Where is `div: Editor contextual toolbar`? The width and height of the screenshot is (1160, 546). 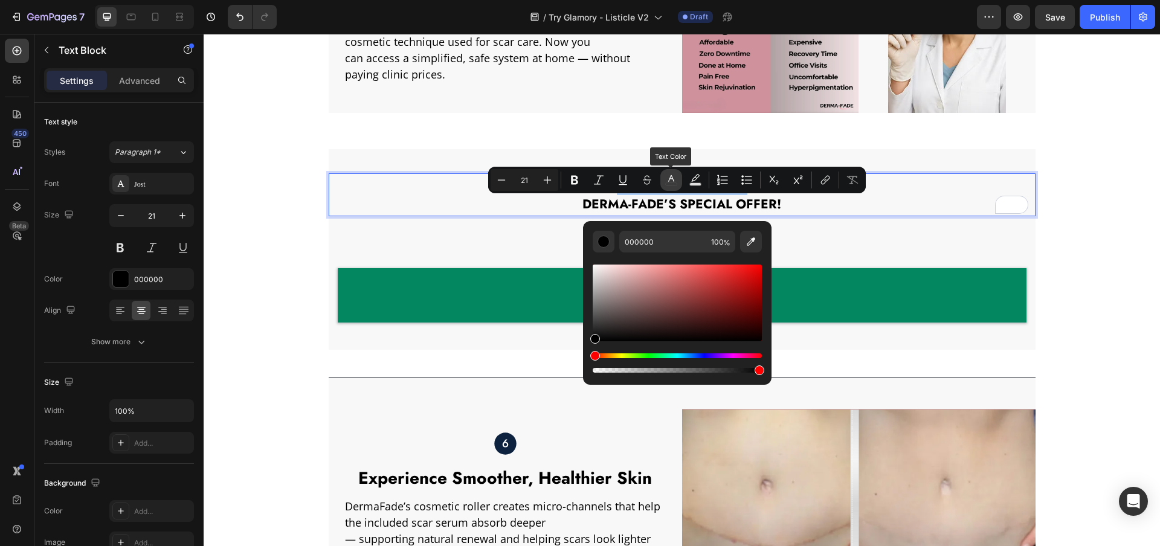 div: Editor contextual toolbar is located at coordinates (677, 180).